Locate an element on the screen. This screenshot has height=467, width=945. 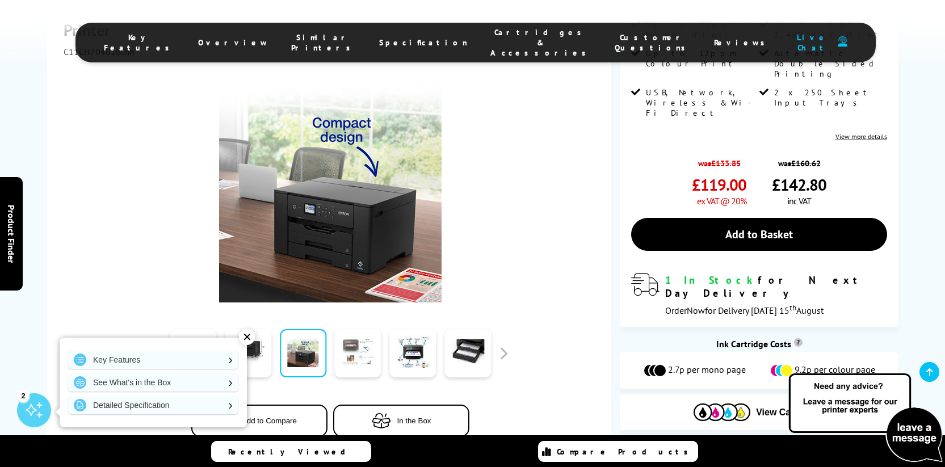
span: Live Chat is located at coordinates (813, 43).